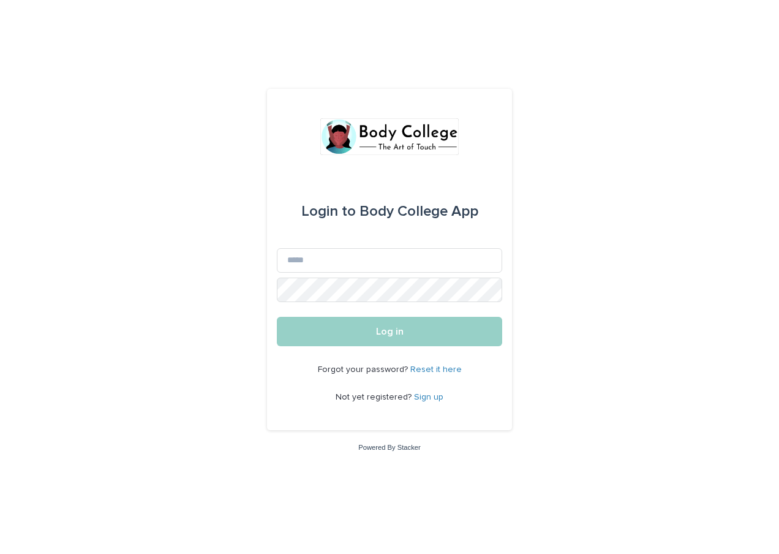 This screenshot has width=779, height=554. I want to click on span: Not yet registered?, so click(375, 397).